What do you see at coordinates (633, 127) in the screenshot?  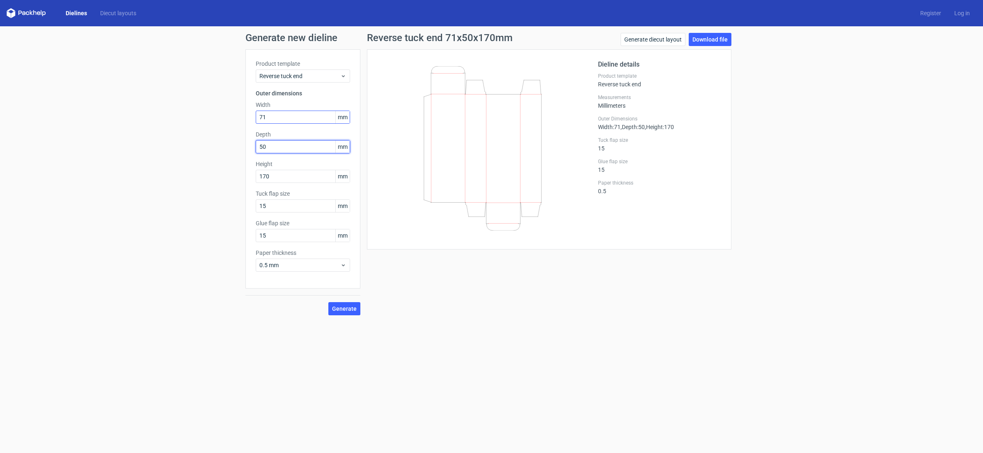 I see `span: , Depth : 50` at bounding box center [633, 127].